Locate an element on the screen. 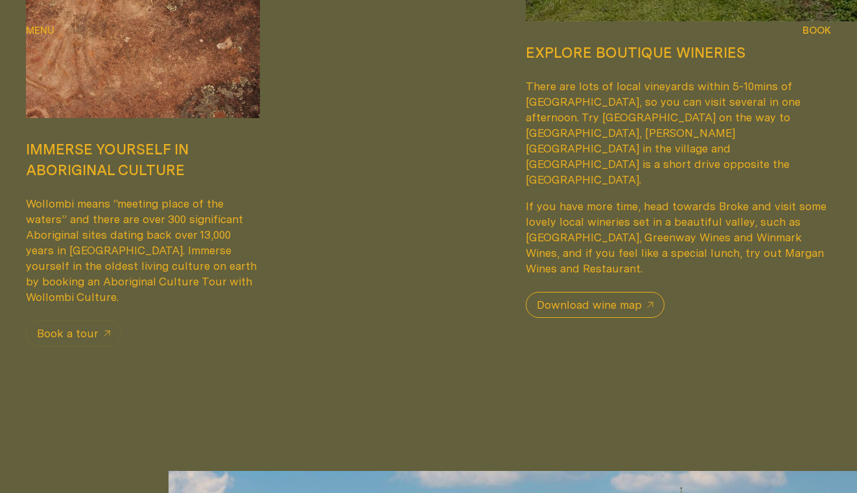 Image resolution: width=857 pixels, height=493 pixels. span: Book is located at coordinates (817, 30).